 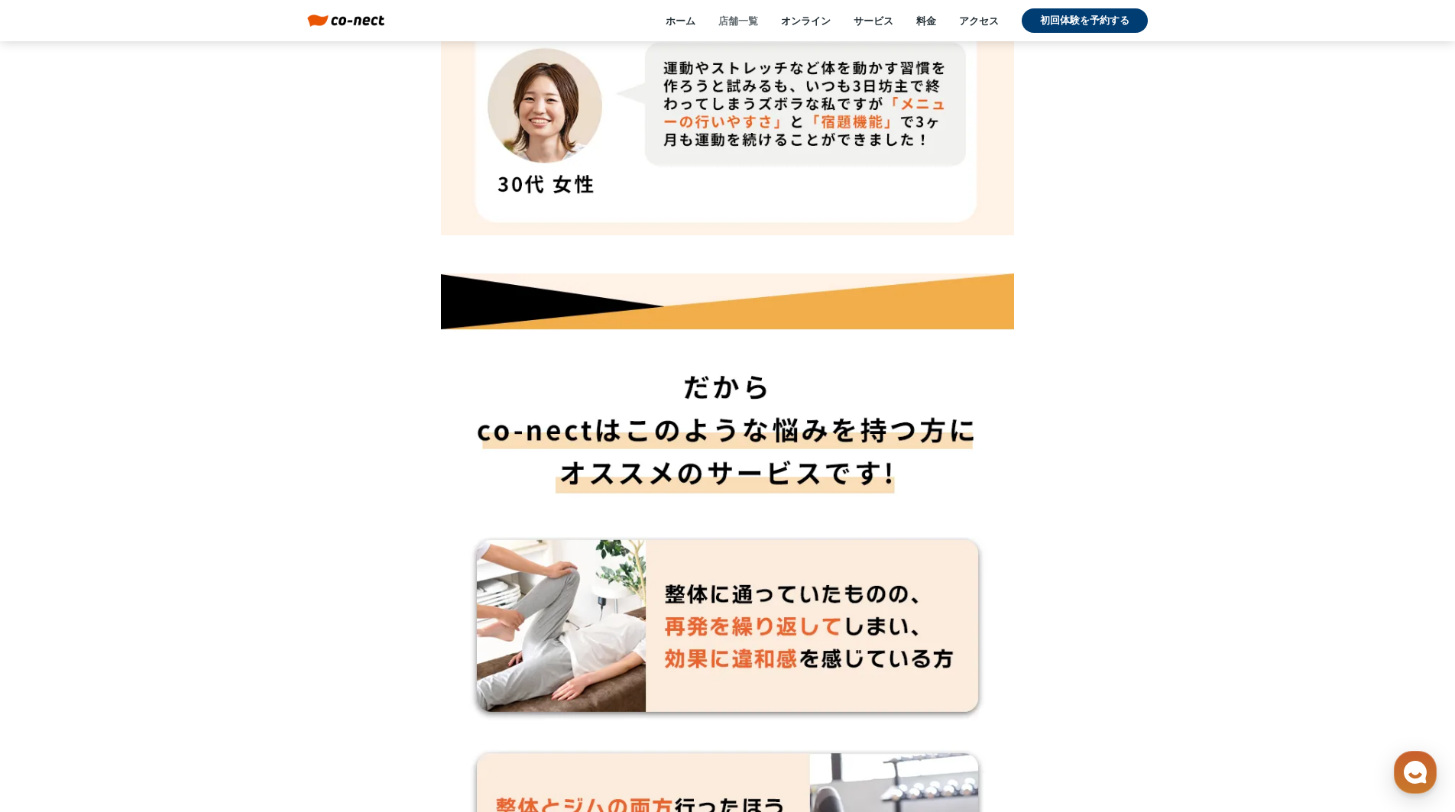 I want to click on span: 設定, so click(x=245, y=513).